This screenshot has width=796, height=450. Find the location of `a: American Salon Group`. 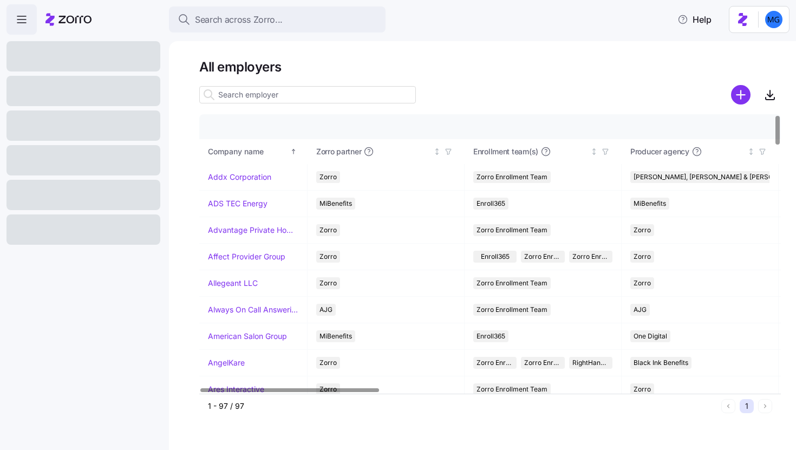

a: American Salon Group is located at coordinates (247, 336).